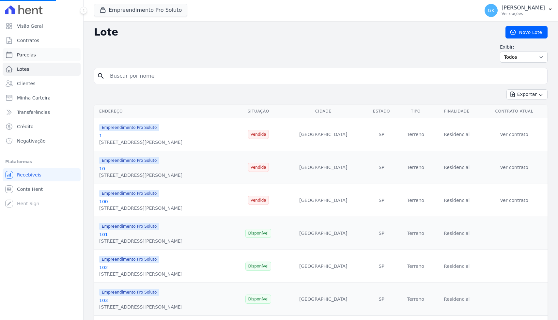 The height and width of the screenshot is (320, 558). What do you see at coordinates (23, 69) in the screenshot?
I see `span: Lotes` at bounding box center [23, 69].